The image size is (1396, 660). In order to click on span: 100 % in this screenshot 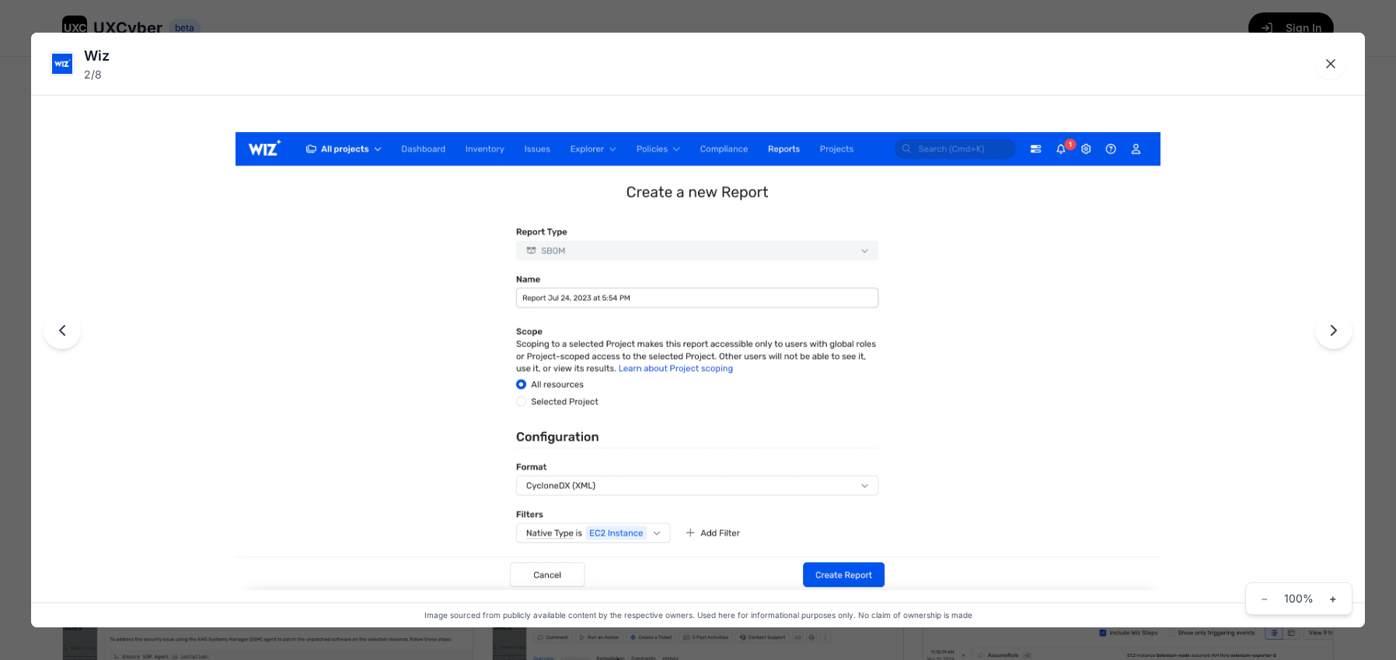, I will do `click(1299, 599)`.